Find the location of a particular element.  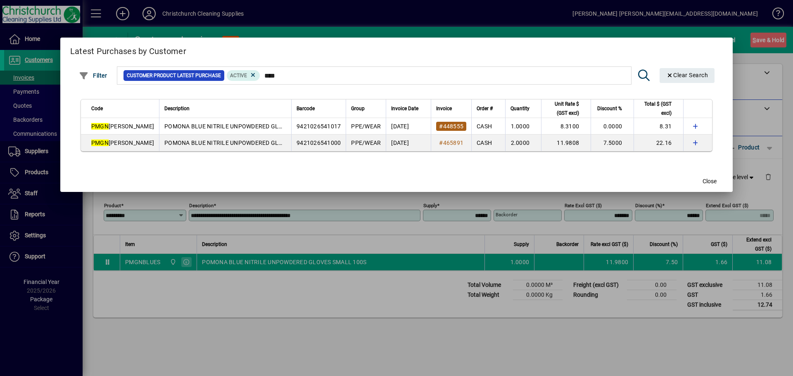

span: POMONA BLUE NITRILE UNPOWDERED GLOVES MEDIUM 100S is located at coordinates (248, 143).